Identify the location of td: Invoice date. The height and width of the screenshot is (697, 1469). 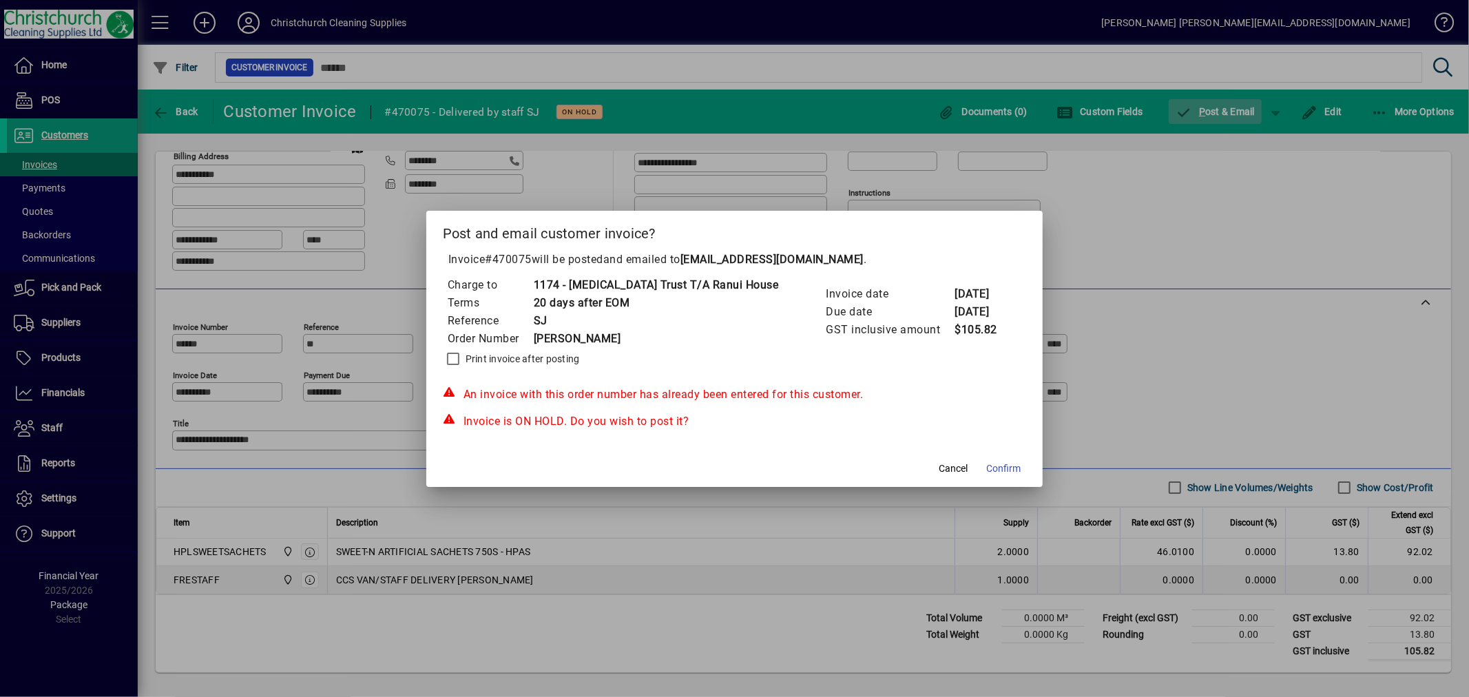
(889, 294).